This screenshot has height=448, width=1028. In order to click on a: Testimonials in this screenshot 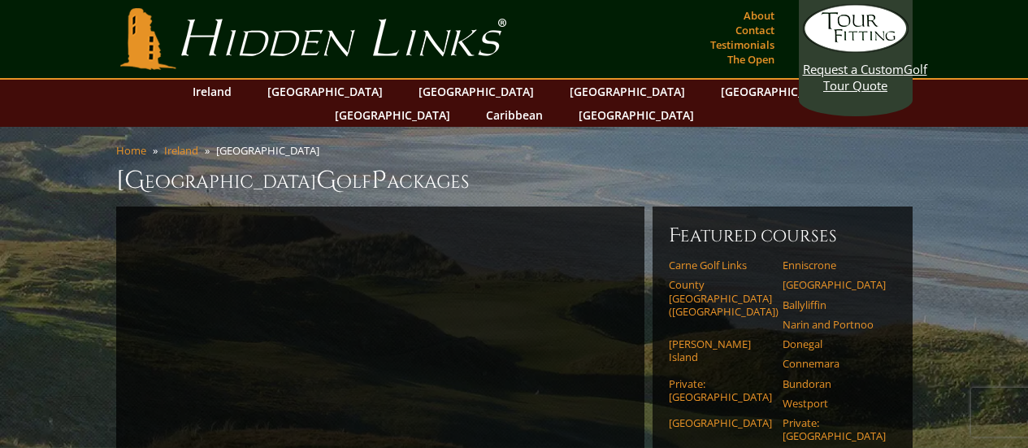, I will do `click(742, 45)`.